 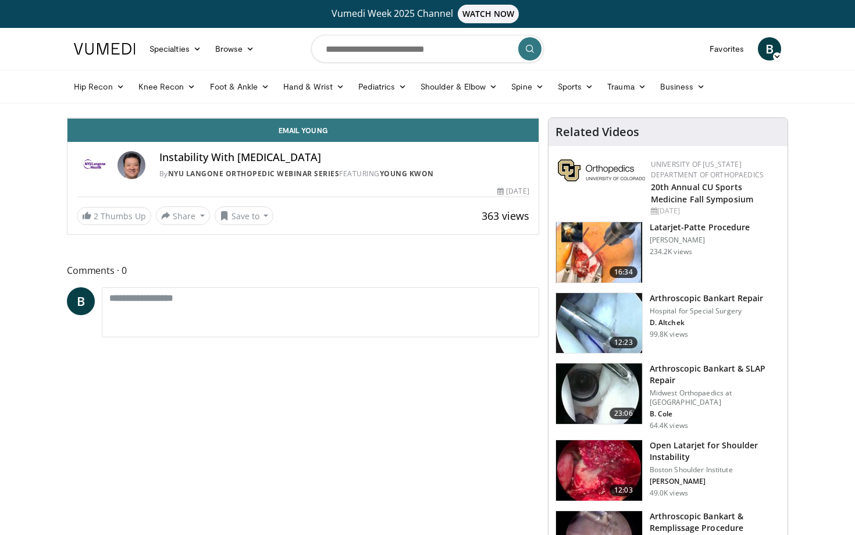 I want to click on p: 99.8K views, so click(x=669, y=334).